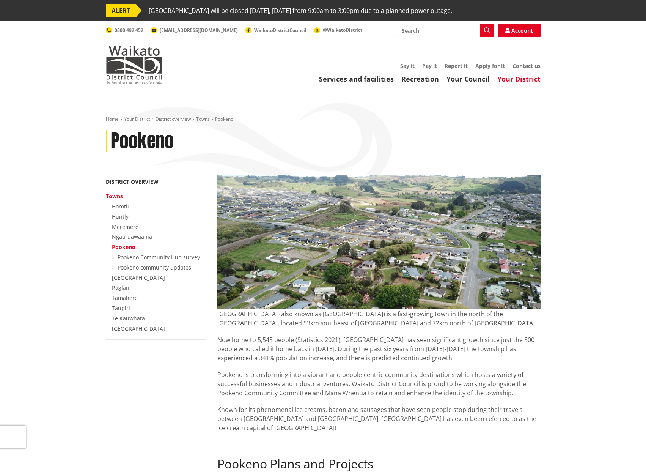  I want to click on h2: Pookeno Plans and Projects, so click(379, 464).